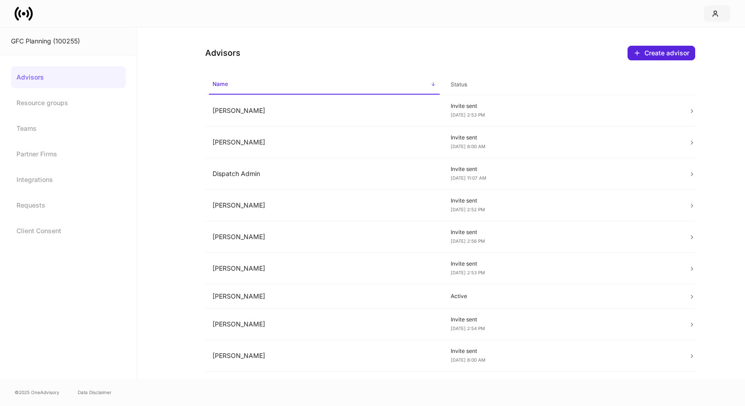 The width and height of the screenshot is (745, 406). What do you see at coordinates (68, 180) in the screenshot?
I see `a: Integrations` at bounding box center [68, 180].